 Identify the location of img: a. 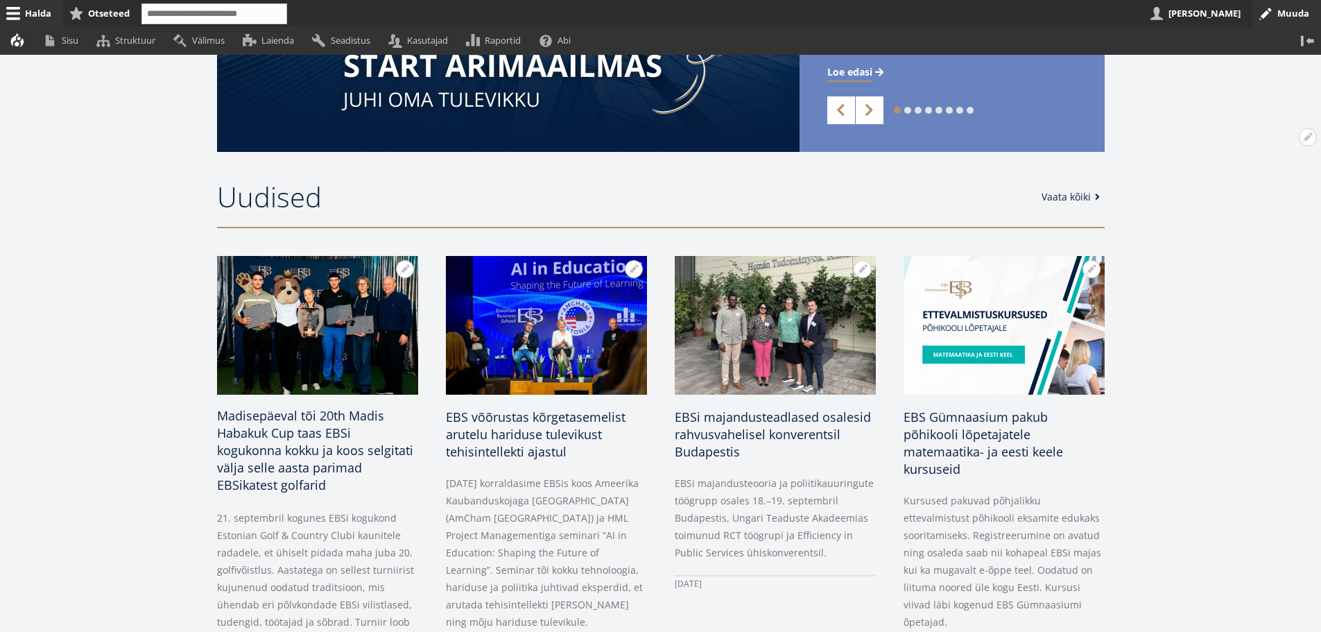
(775, 325).